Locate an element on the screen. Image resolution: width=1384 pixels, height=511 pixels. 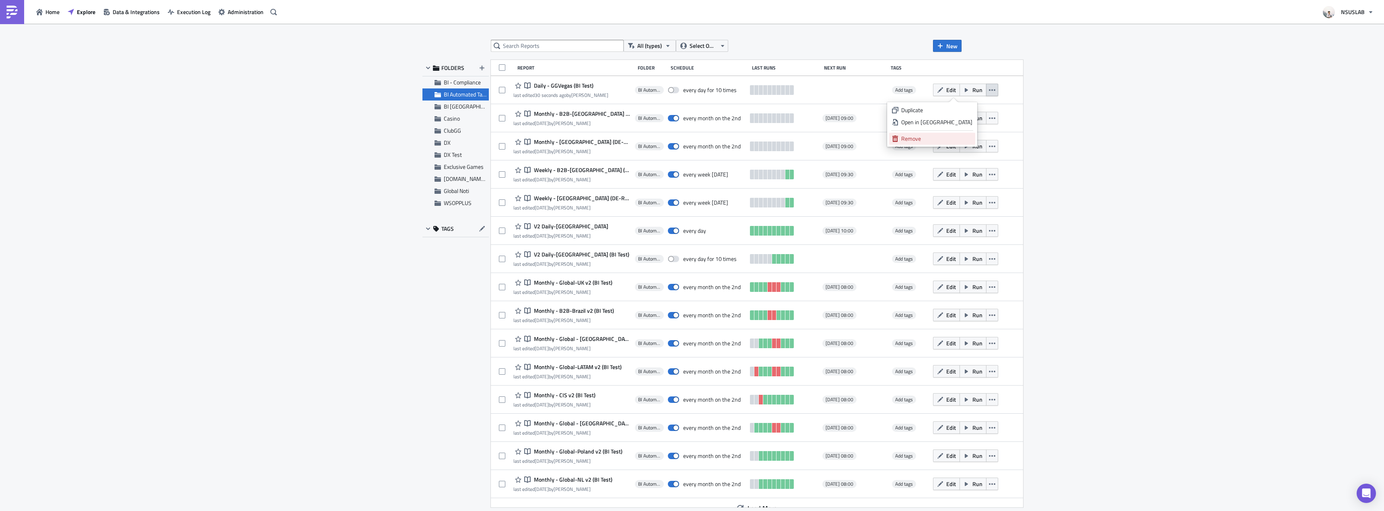
span: Monthly - B2B-Brazil (BR-Reporting) is located at coordinates (581, 114).